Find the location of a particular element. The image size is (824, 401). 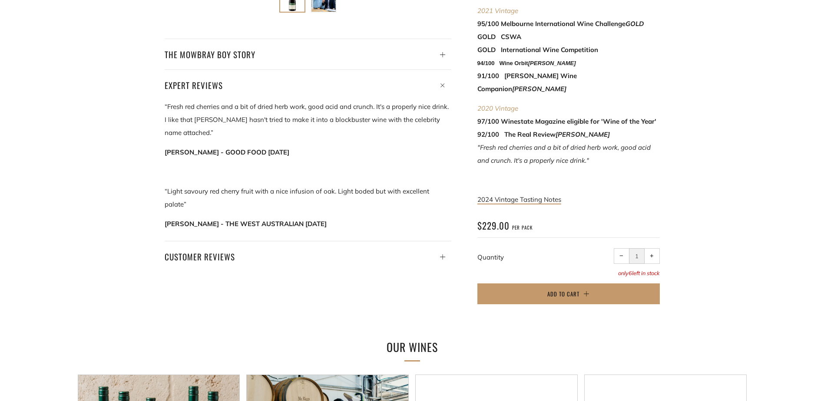

label: Quantity is located at coordinates (491, 257).